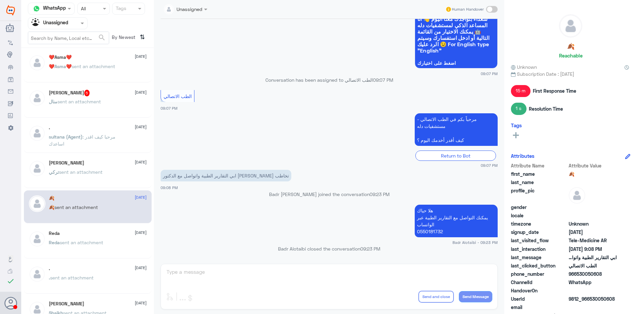 This screenshot has height=314, width=637. Describe the element at coordinates (539, 207) in the screenshot. I see `span: gender` at that location.